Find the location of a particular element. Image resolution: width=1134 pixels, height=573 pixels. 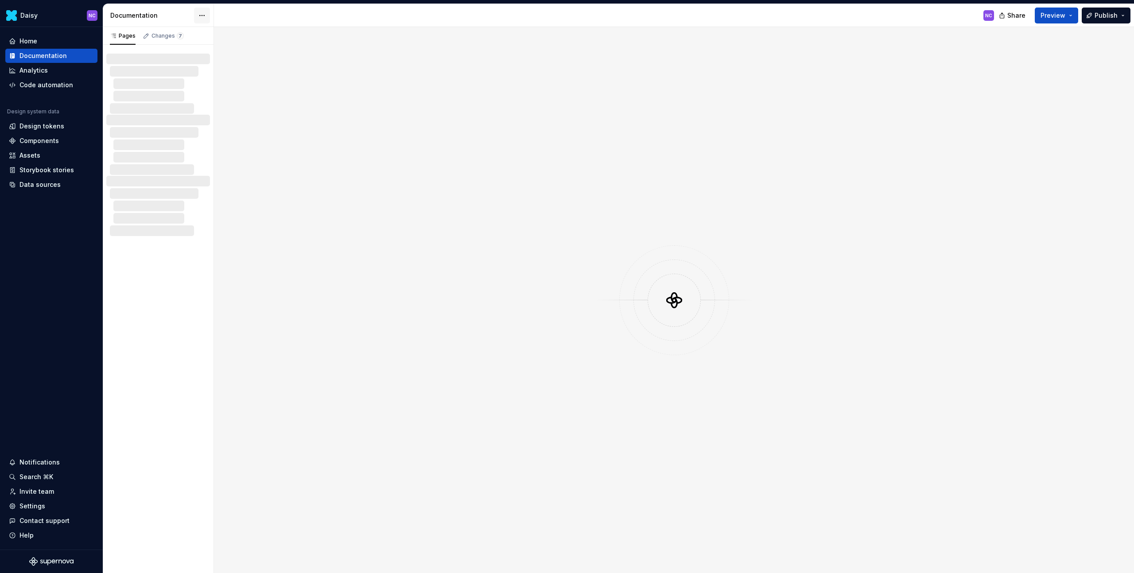

div: Analytics is located at coordinates (34, 70).